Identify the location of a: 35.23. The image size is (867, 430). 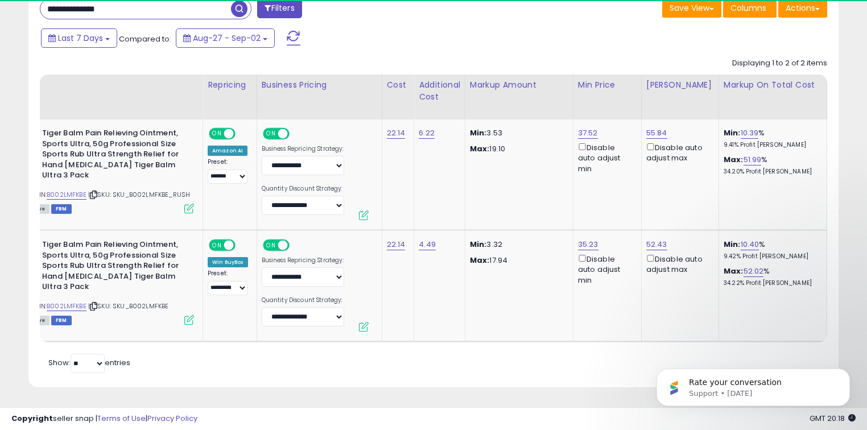
(589, 245).